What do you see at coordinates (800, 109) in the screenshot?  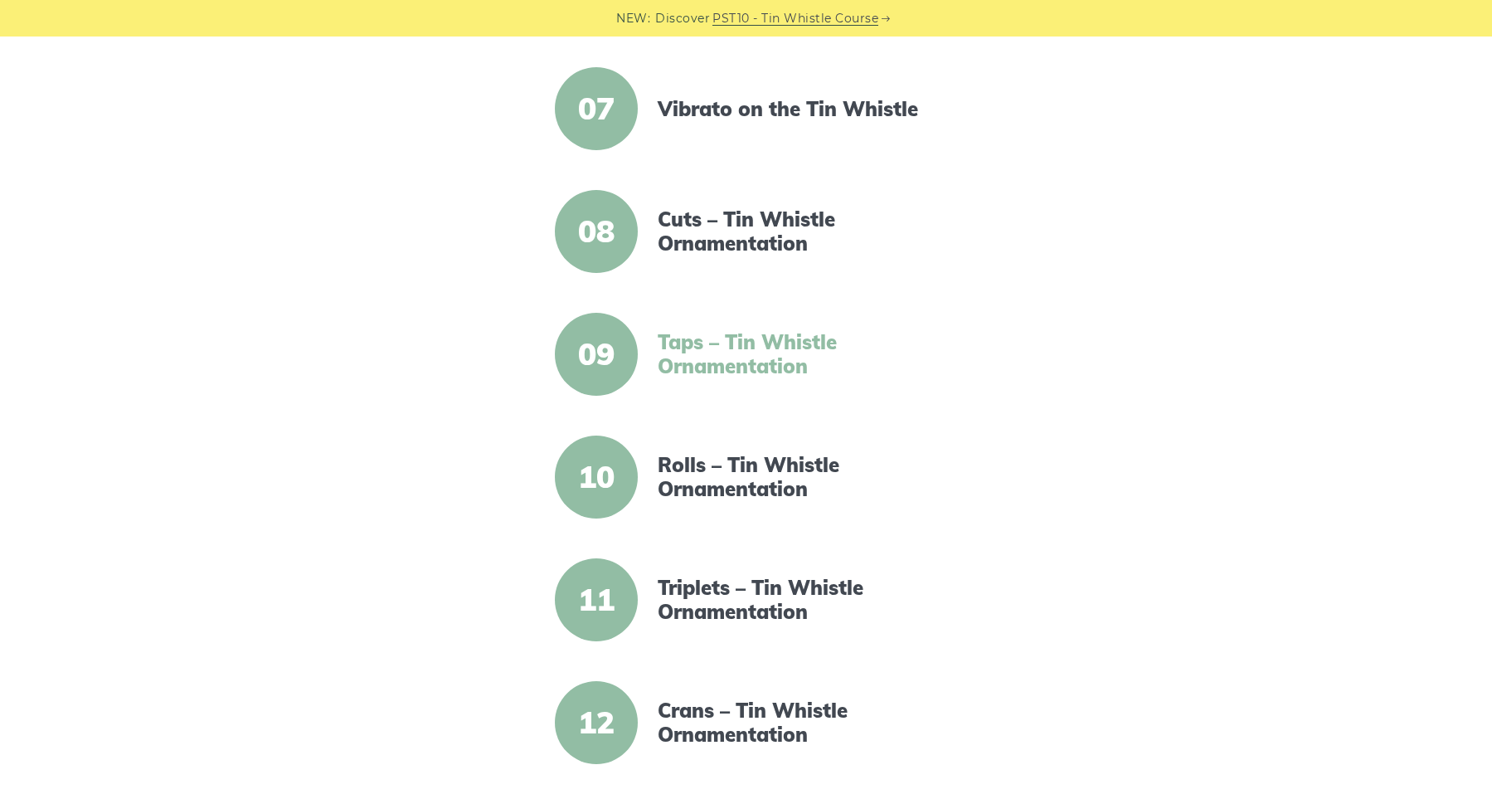 I see `a: Vibrato on the Tin Whistle` at bounding box center [800, 109].